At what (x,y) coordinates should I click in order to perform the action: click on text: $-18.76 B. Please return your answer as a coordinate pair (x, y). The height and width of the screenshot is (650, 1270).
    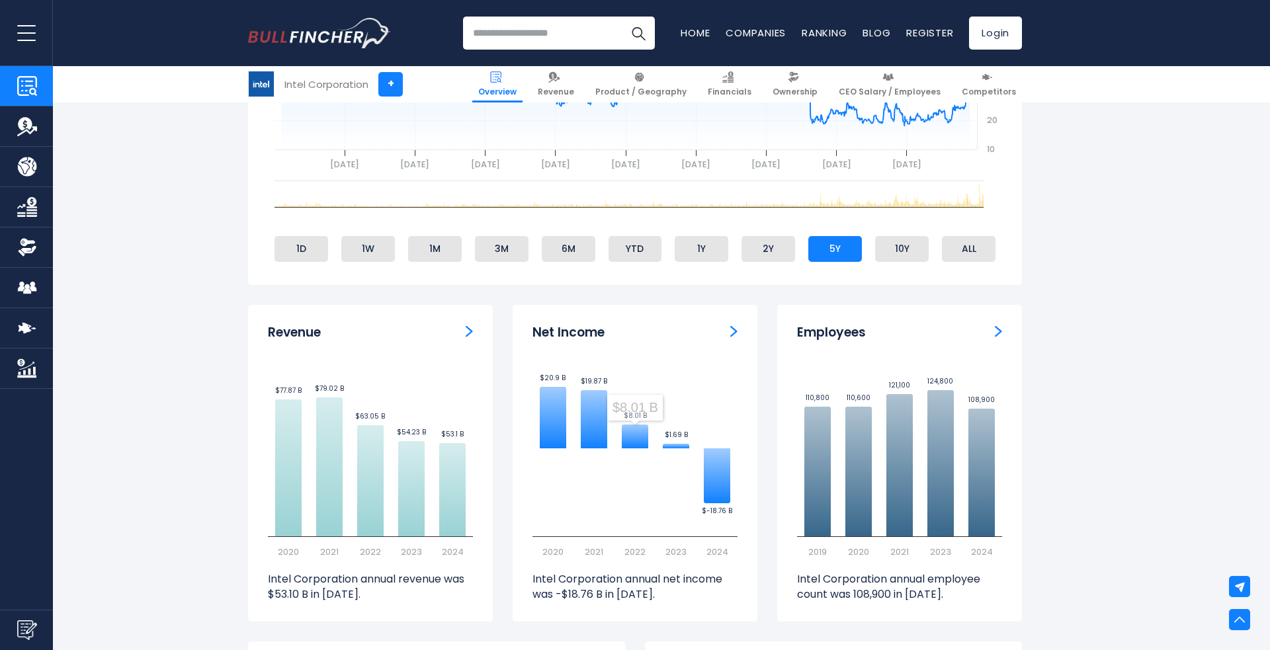
    Looking at the image, I should click on (717, 511).